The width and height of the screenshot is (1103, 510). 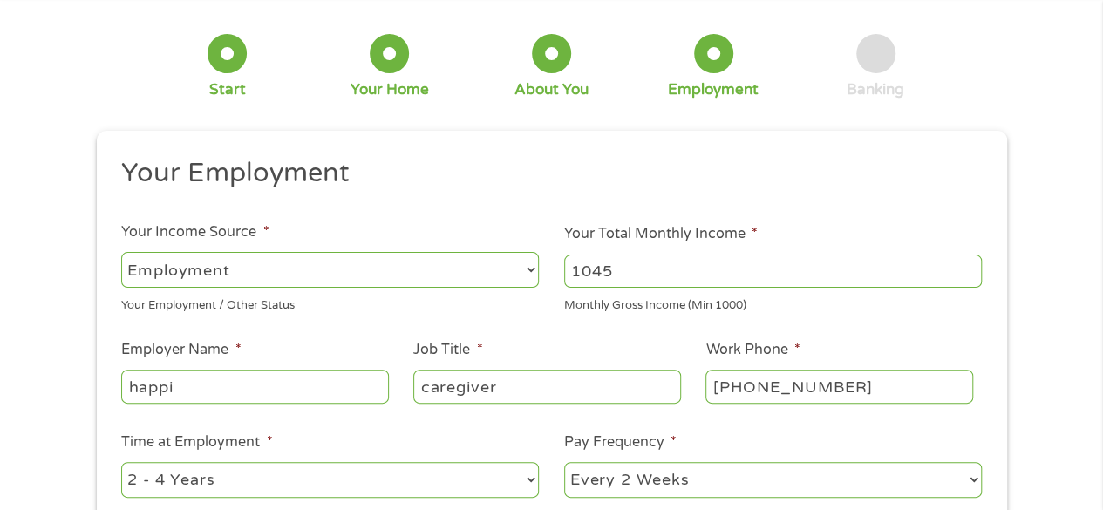 What do you see at coordinates (447, 349) in the screenshot?
I see `label: Job Title` at bounding box center [447, 349].